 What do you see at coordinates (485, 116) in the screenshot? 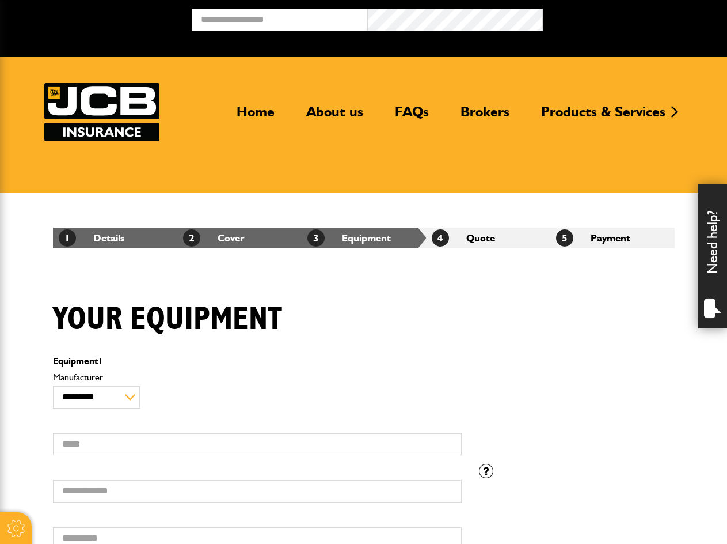
I see `a: Brokers` at bounding box center [485, 116].